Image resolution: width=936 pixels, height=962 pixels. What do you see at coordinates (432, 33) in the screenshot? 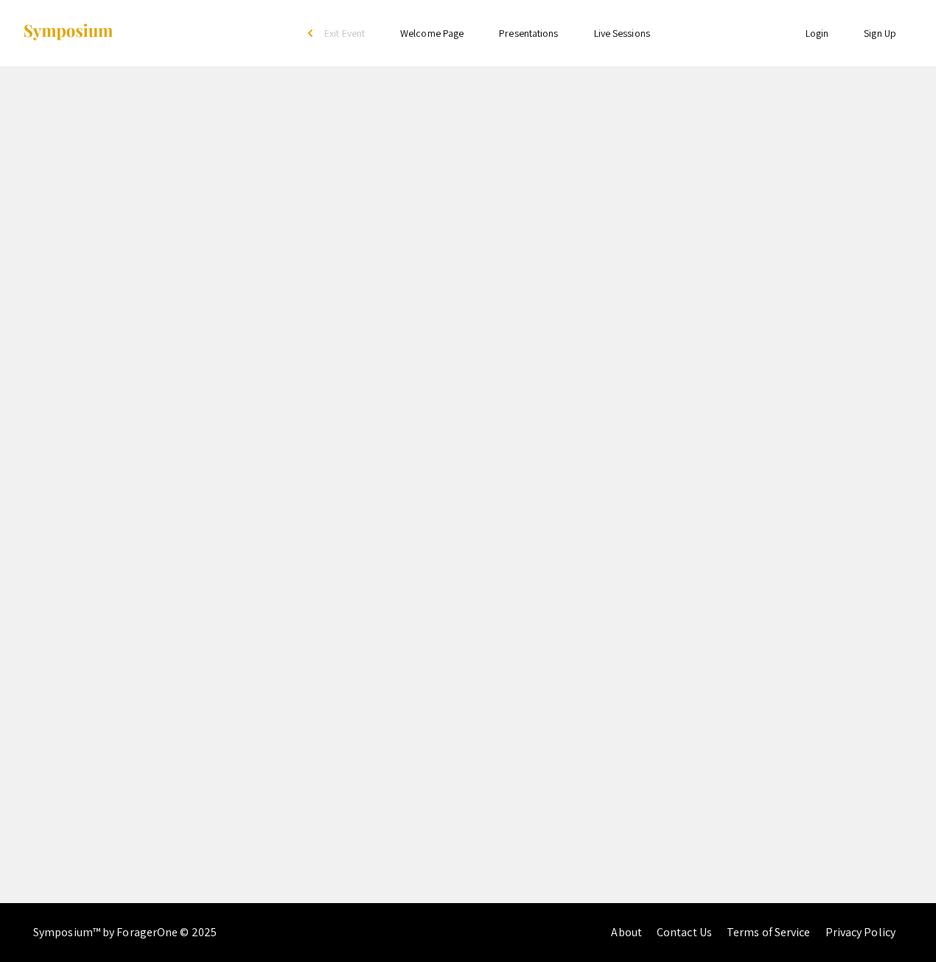
I see `a: Welcome Page` at bounding box center [432, 33].